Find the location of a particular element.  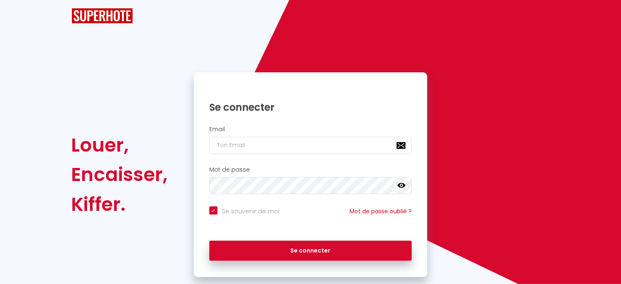

input: Ton Email is located at coordinates (311, 146).